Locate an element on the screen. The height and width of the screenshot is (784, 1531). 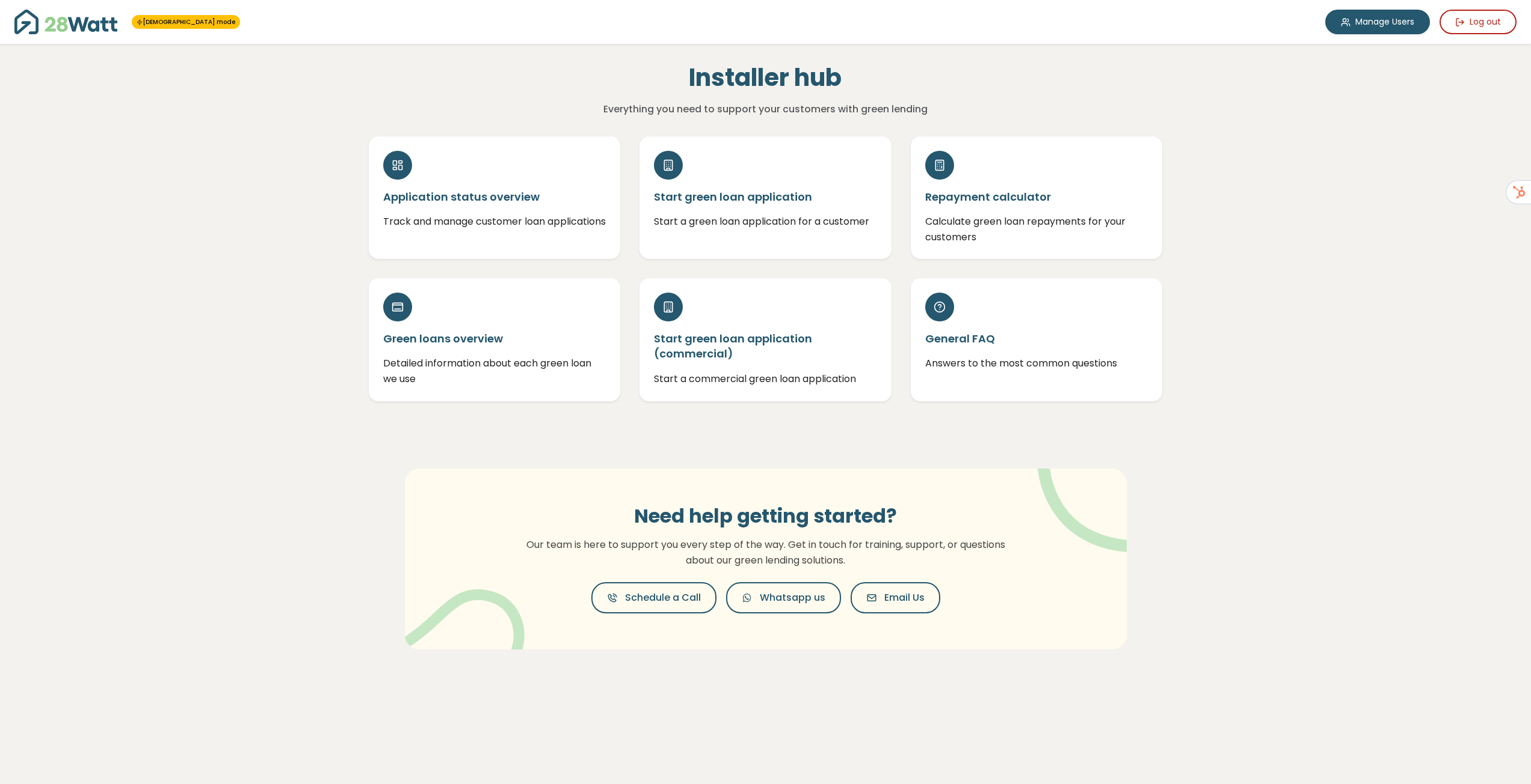
h5: Start green loan application (commercial) is located at coordinates (766, 347).